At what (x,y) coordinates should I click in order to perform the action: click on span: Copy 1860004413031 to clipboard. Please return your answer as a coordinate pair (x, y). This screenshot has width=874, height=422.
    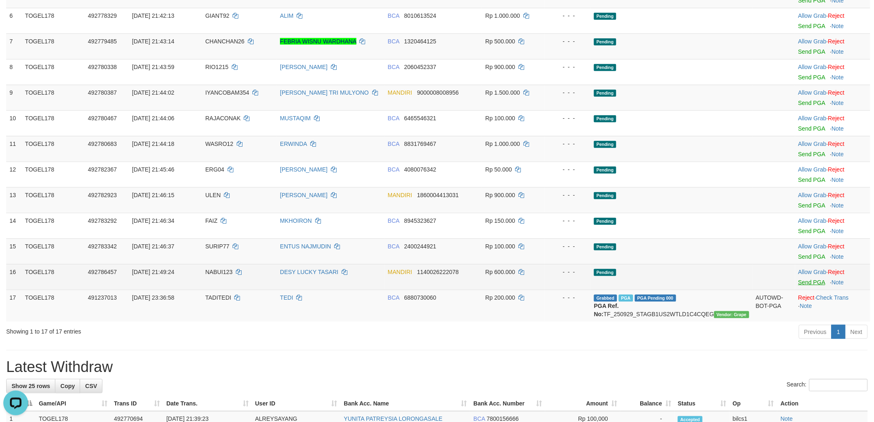
    Looking at the image, I should click on (438, 195).